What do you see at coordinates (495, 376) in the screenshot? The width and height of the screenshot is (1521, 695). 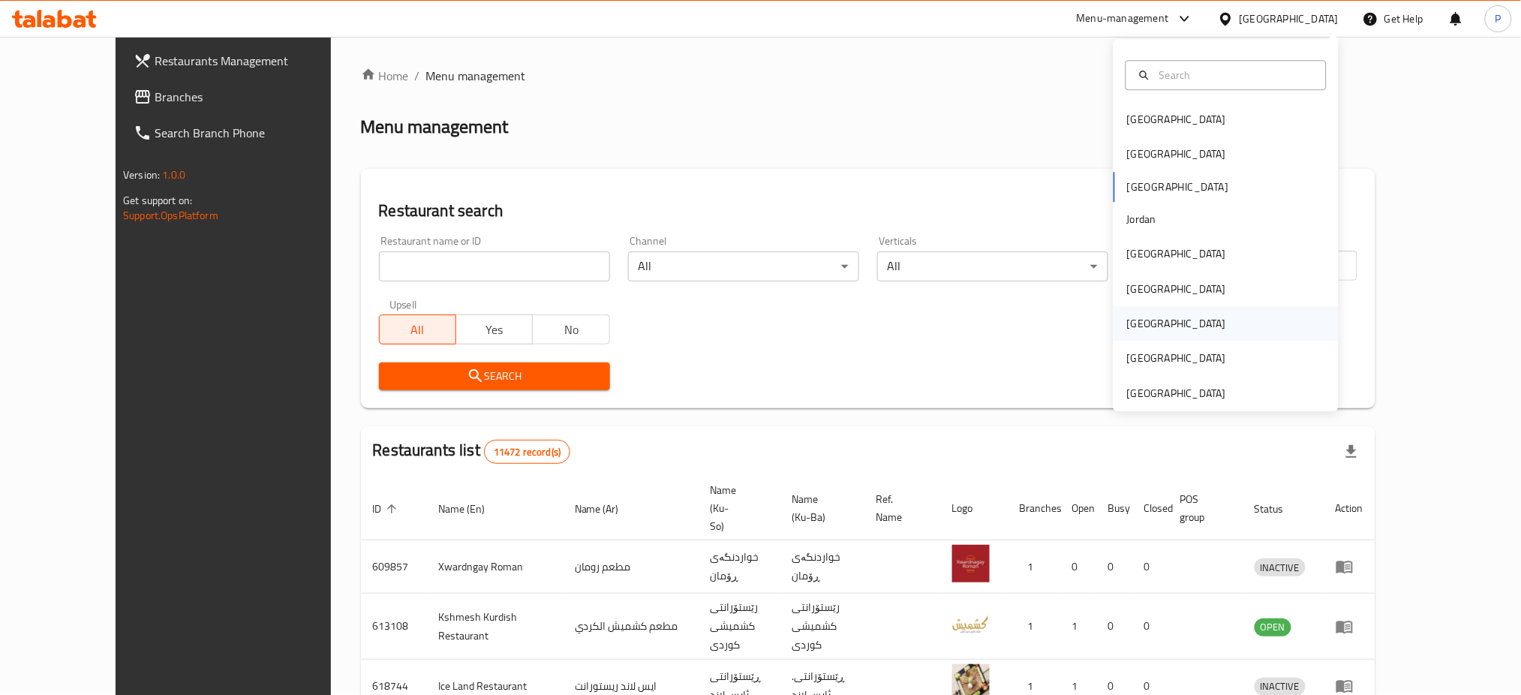 I see `button: Search` at bounding box center [495, 376].